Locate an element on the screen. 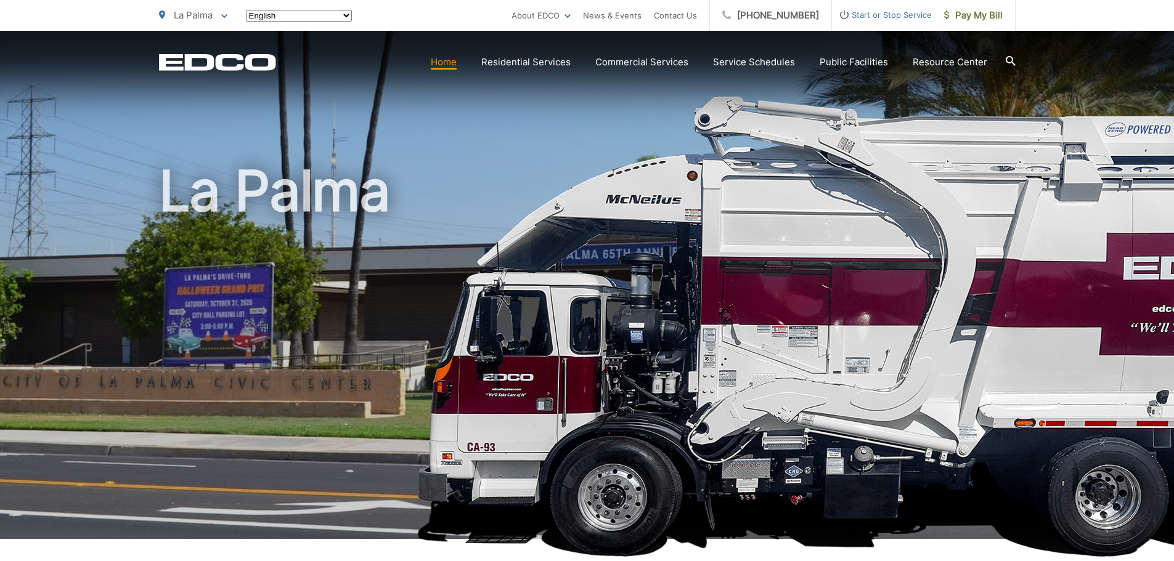 This screenshot has width=1174, height=561. a: Contact Us is located at coordinates (675, 15).